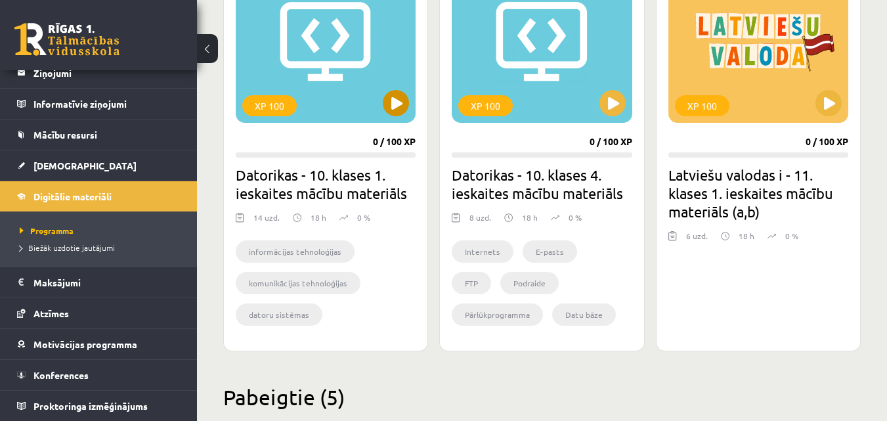  What do you see at coordinates (542, 397) in the screenshot?
I see `h2: Pabeigtie (5)` at bounding box center [542, 397].